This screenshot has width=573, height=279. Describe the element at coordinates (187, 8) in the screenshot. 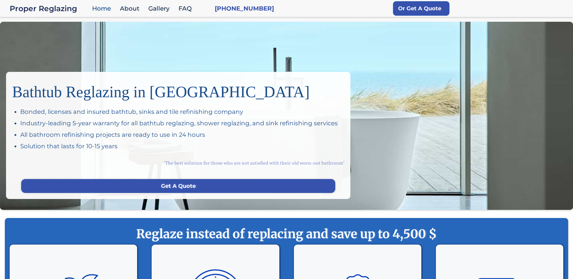

I see `a: FAQ` at that location.